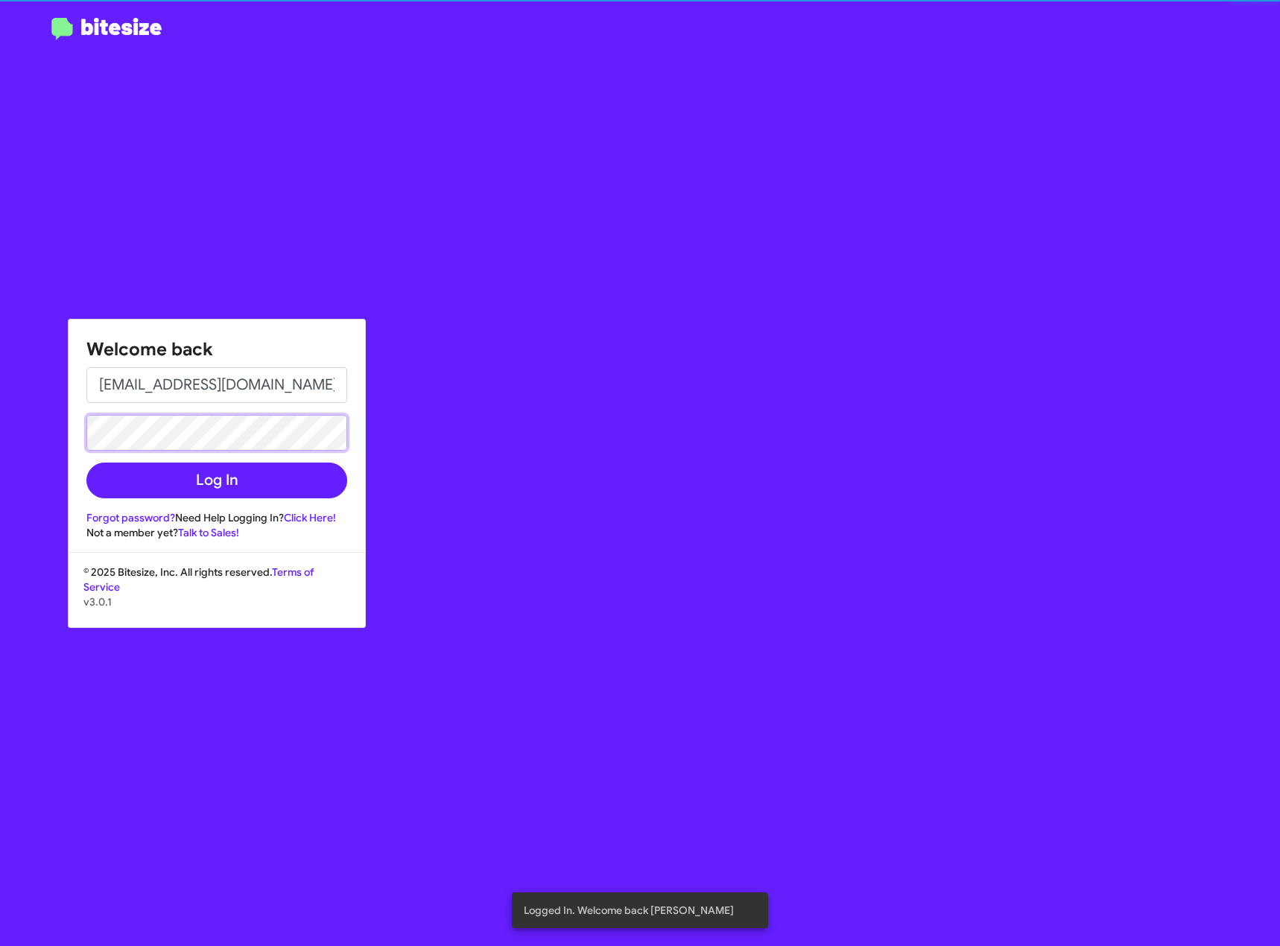 This screenshot has height=946, width=1280. I want to click on a: Talk to Sales!, so click(209, 533).